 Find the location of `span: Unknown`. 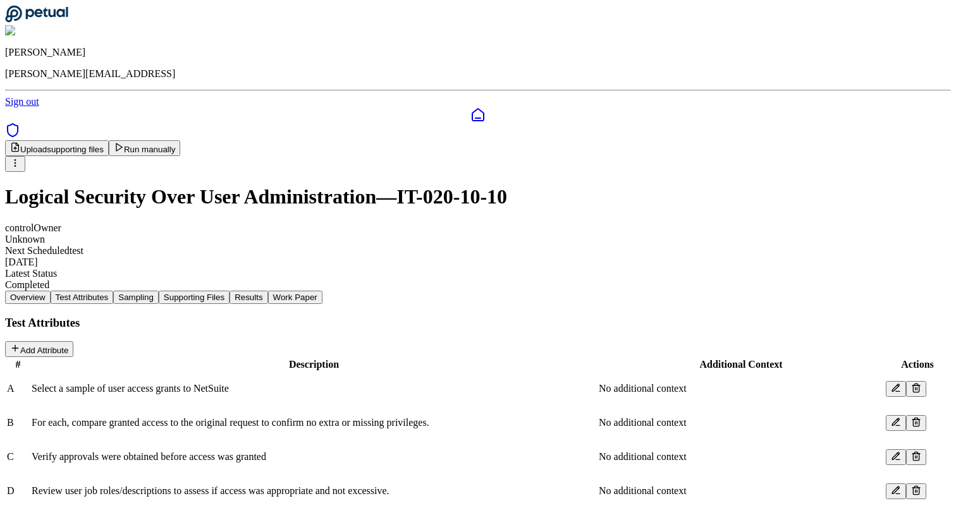

span: Unknown is located at coordinates (25, 239).